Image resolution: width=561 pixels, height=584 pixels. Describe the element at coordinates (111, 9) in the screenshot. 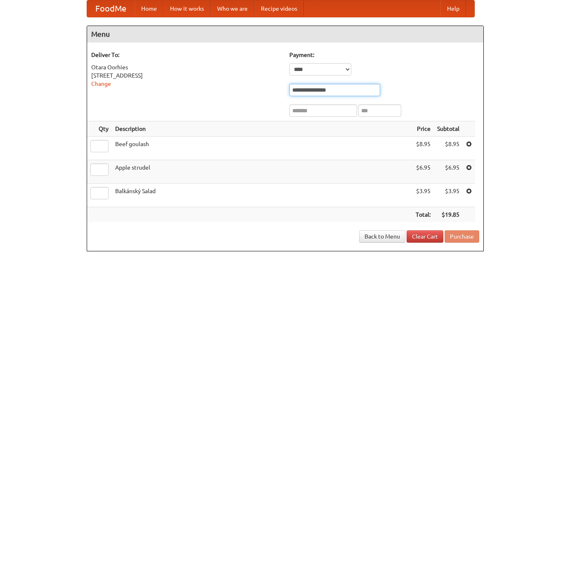

I see `a: FoodMe` at that location.